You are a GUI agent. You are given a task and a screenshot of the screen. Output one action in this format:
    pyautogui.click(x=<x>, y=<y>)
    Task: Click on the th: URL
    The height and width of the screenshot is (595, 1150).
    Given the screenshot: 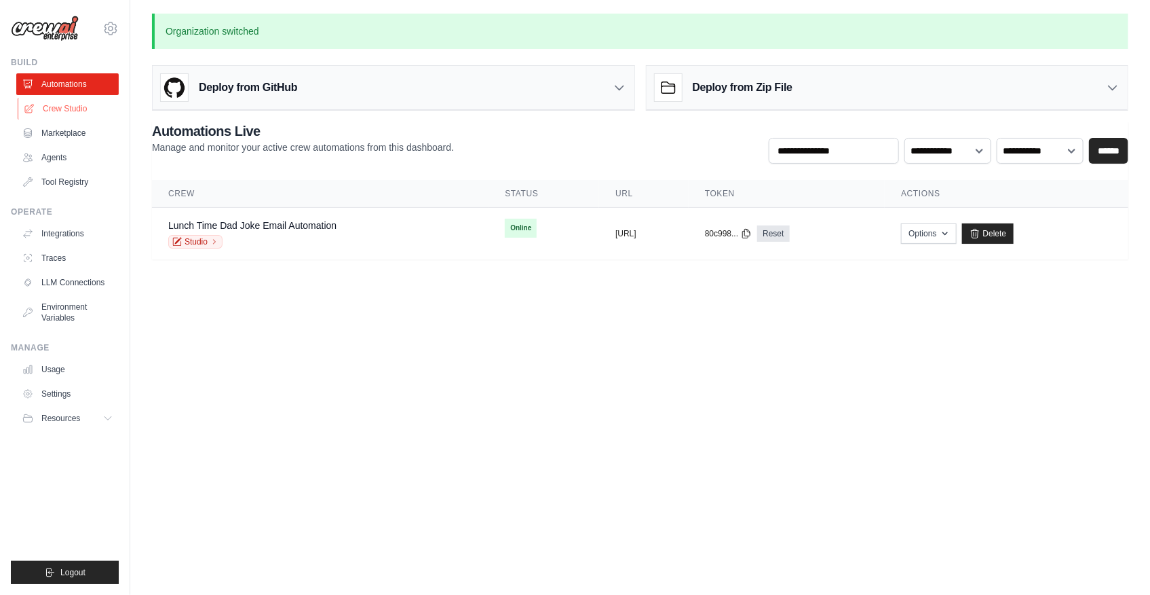 What is the action you would take?
    pyautogui.click(x=644, y=193)
    